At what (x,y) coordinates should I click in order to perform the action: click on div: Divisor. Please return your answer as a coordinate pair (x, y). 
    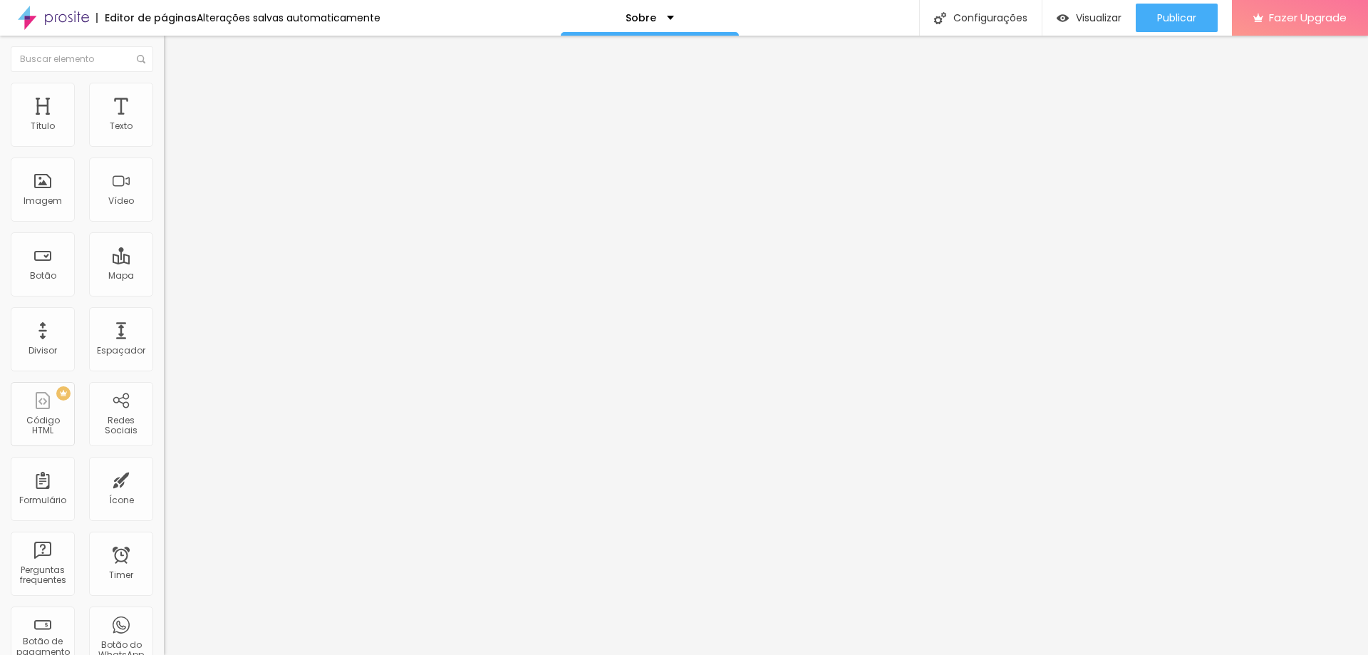
    Looking at the image, I should click on (43, 351).